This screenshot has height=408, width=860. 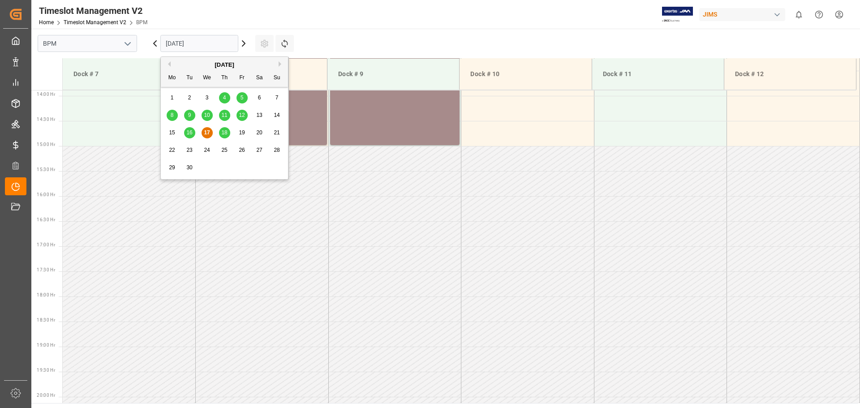 I want to click on span: 18:00 Hr, so click(x=46, y=295).